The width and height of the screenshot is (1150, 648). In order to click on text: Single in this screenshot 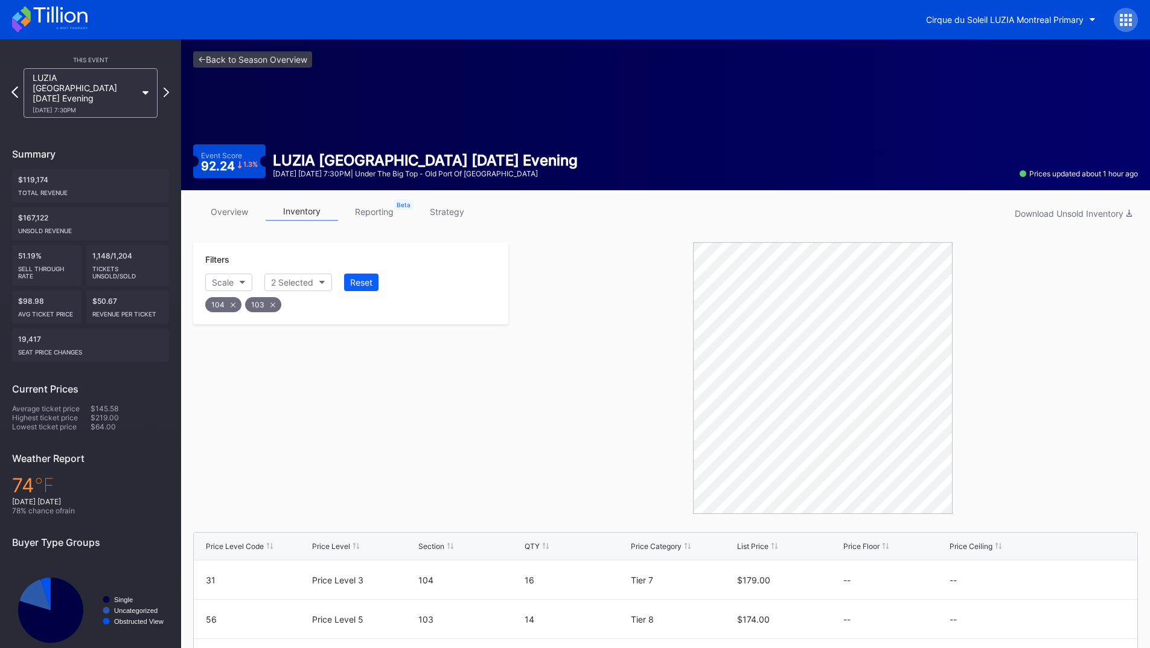, I will do `click(123, 600)`.